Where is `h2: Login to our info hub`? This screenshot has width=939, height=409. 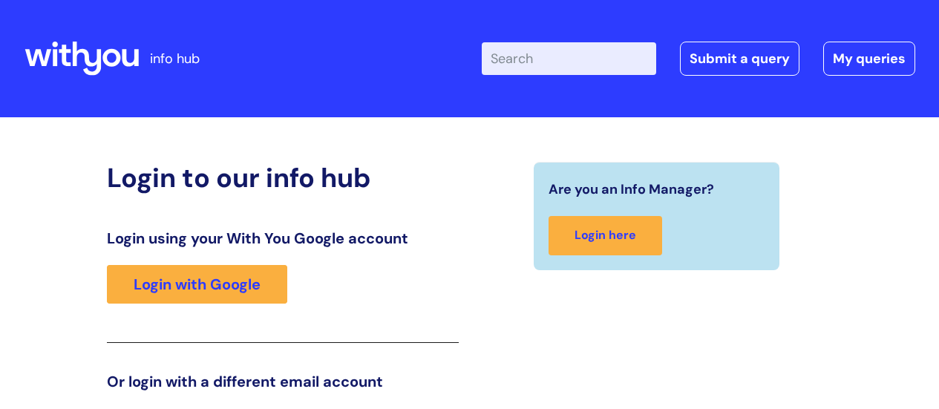
h2: Login to our info hub is located at coordinates (283, 177).